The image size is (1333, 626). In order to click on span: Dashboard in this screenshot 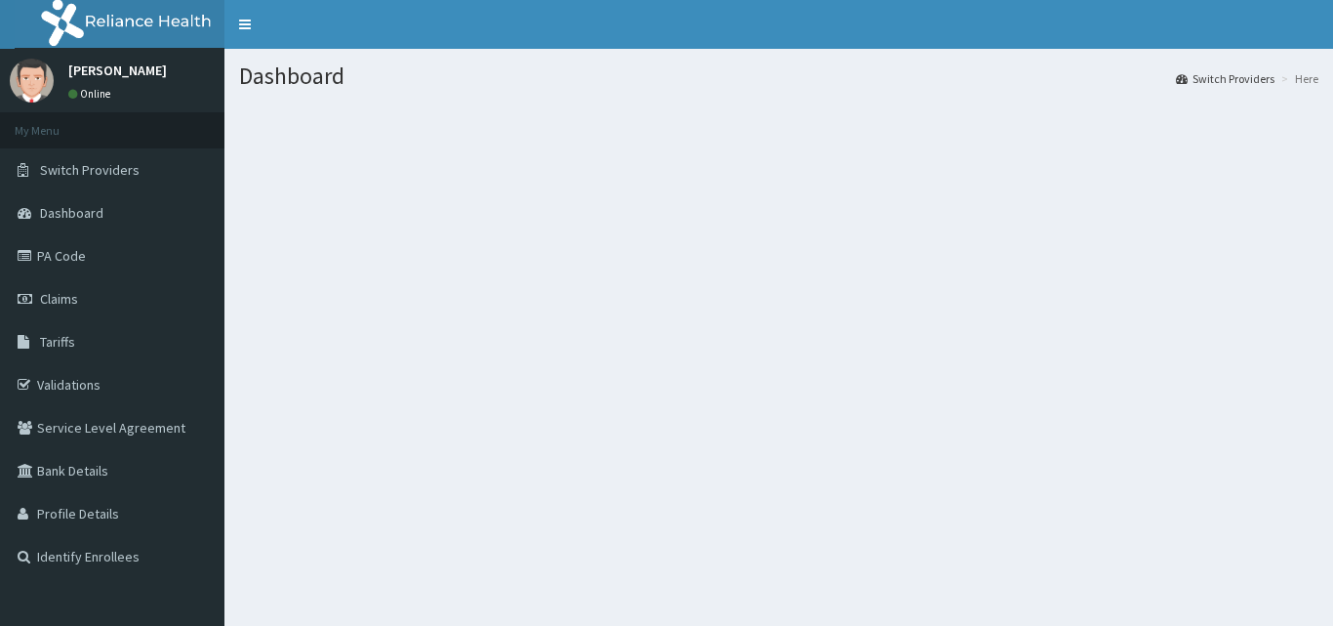, I will do `click(71, 213)`.